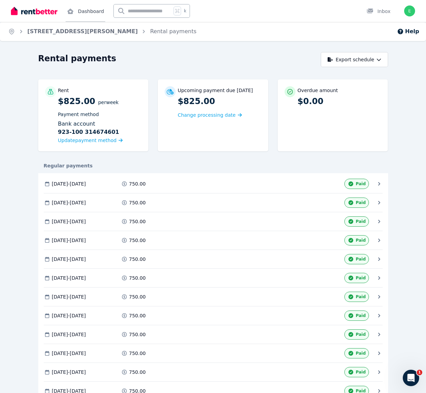  Describe the element at coordinates (89, 132) in the screenshot. I see `b: 923-100 314674601` at that location.